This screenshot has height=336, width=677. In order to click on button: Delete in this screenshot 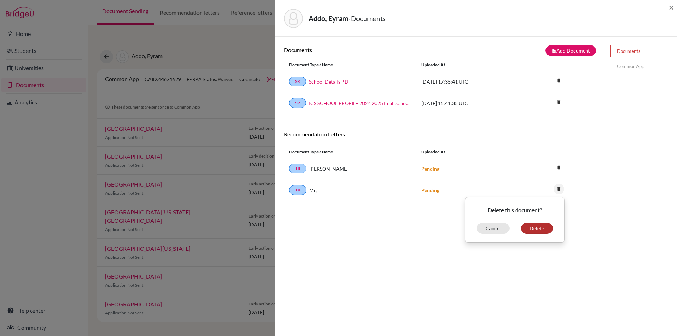, I will do `click(537, 228)`.